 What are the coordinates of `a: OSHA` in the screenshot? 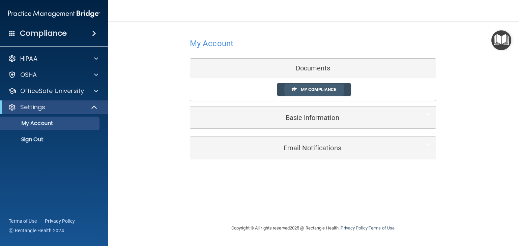 It's located at (53, 75).